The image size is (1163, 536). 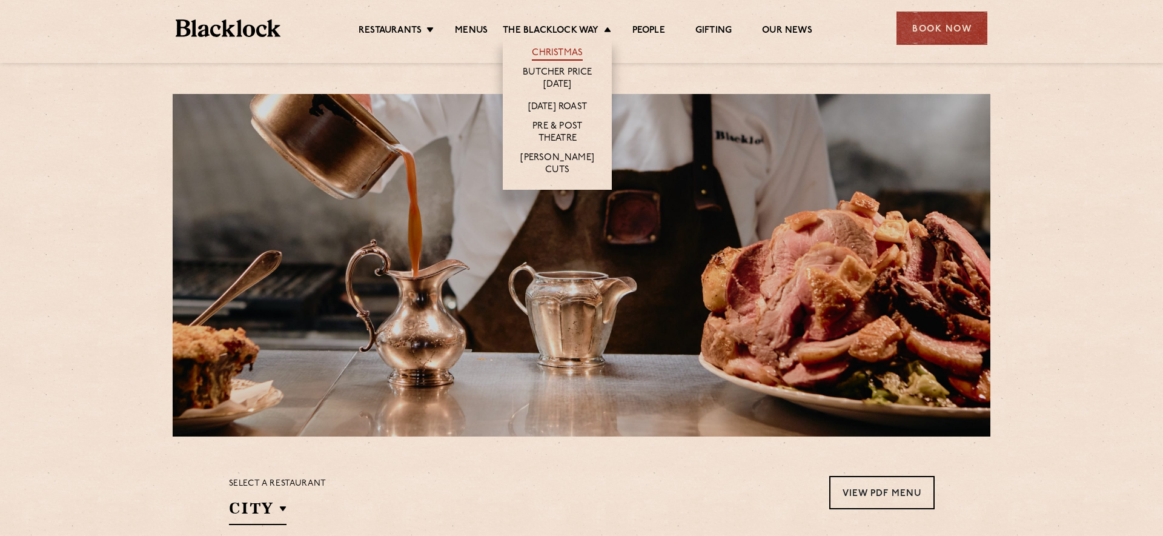 What do you see at coordinates (551, 32) in the screenshot?
I see `a: The Blacklock Way` at bounding box center [551, 32].